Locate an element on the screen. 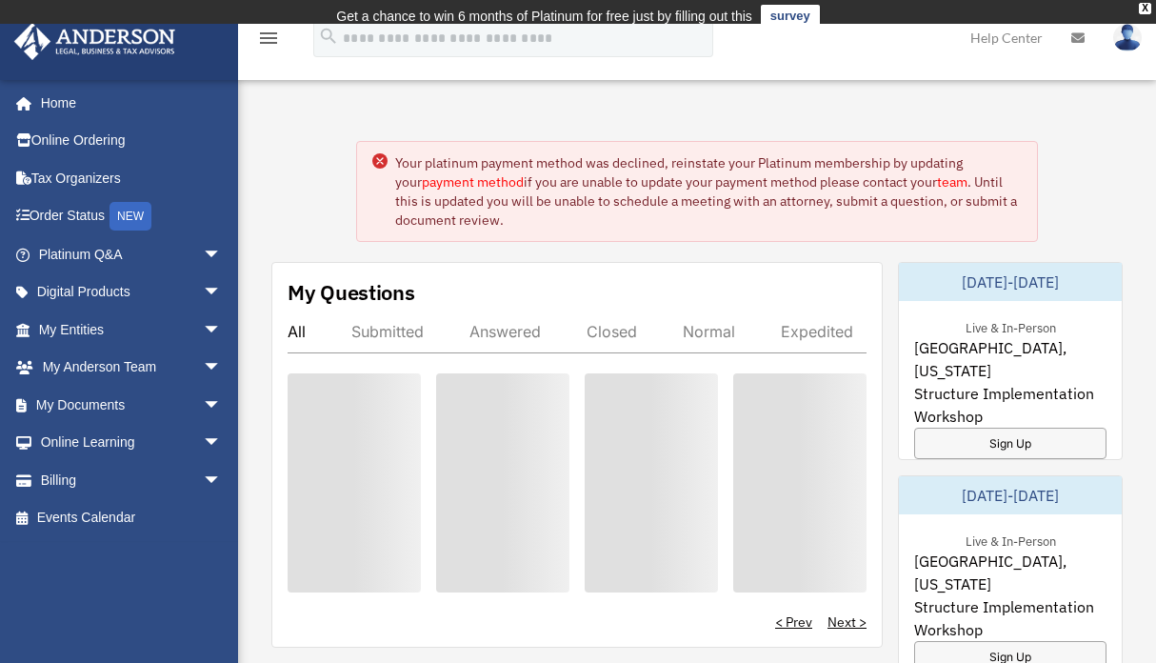 The width and height of the screenshot is (1156, 663). div: close is located at coordinates (1144, 9).